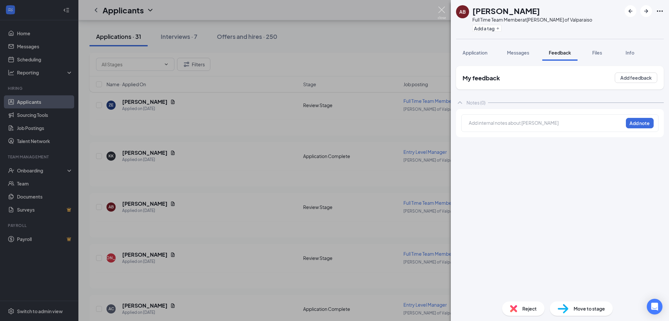 Image resolution: width=669 pixels, height=321 pixels. What do you see at coordinates (529, 309) in the screenshot?
I see `span: Reject` at bounding box center [529, 309].